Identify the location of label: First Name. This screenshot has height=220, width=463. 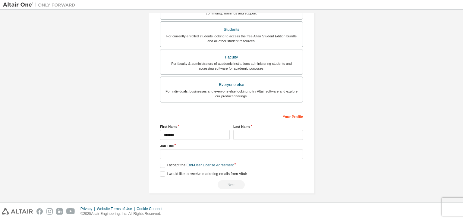
(195, 127).